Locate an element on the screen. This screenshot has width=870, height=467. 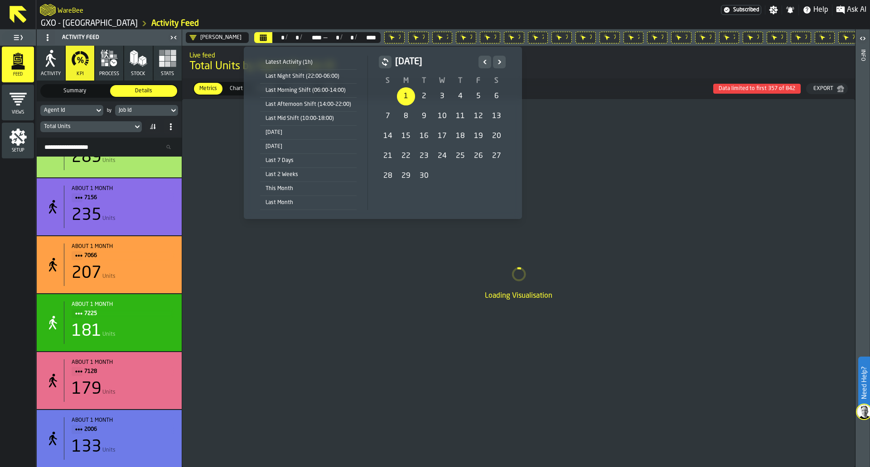
div: Monday, September 22, 2025 is located at coordinates (406, 156).